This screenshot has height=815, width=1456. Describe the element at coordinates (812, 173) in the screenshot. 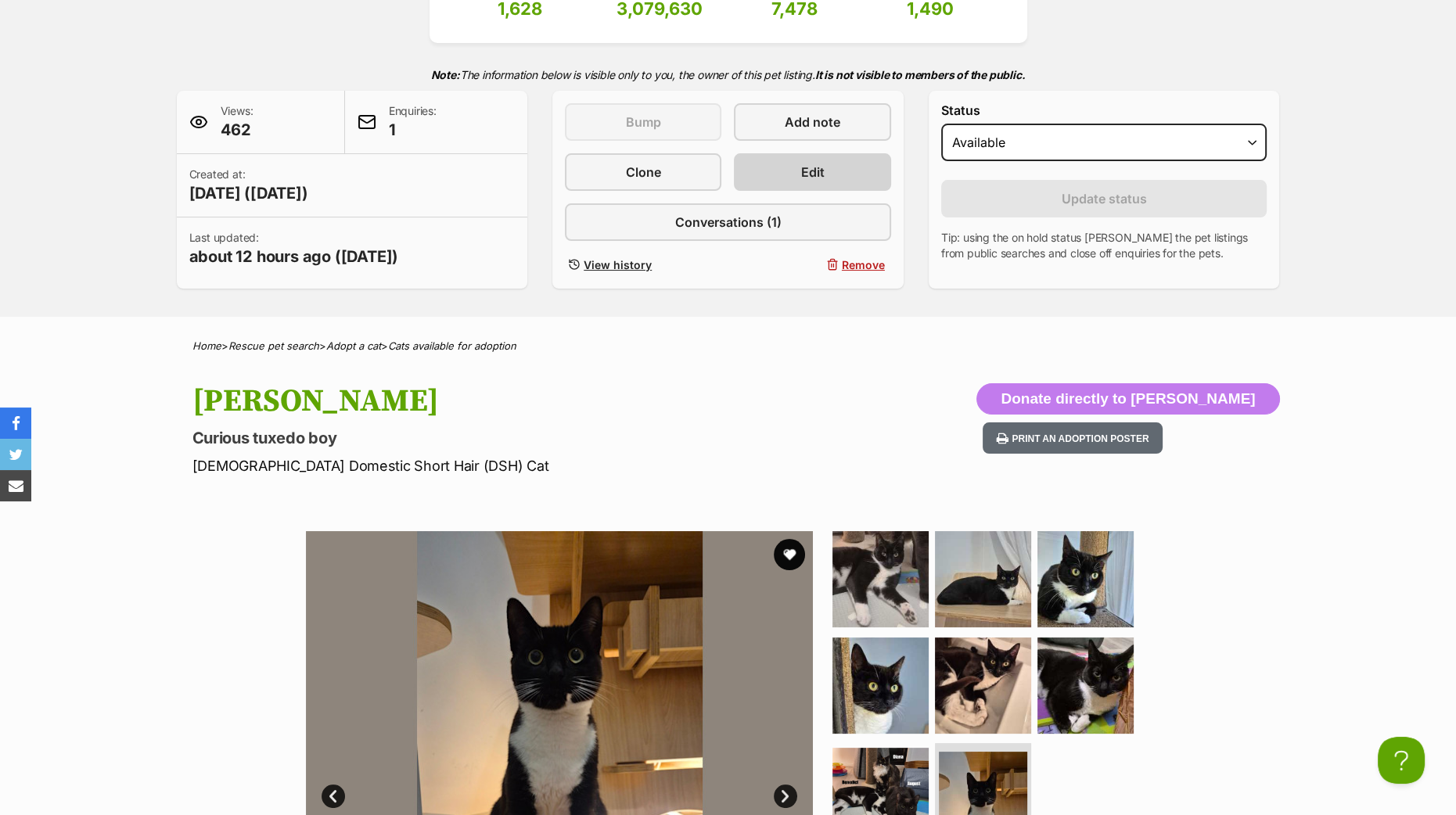

I see `a: Edit` at that location.